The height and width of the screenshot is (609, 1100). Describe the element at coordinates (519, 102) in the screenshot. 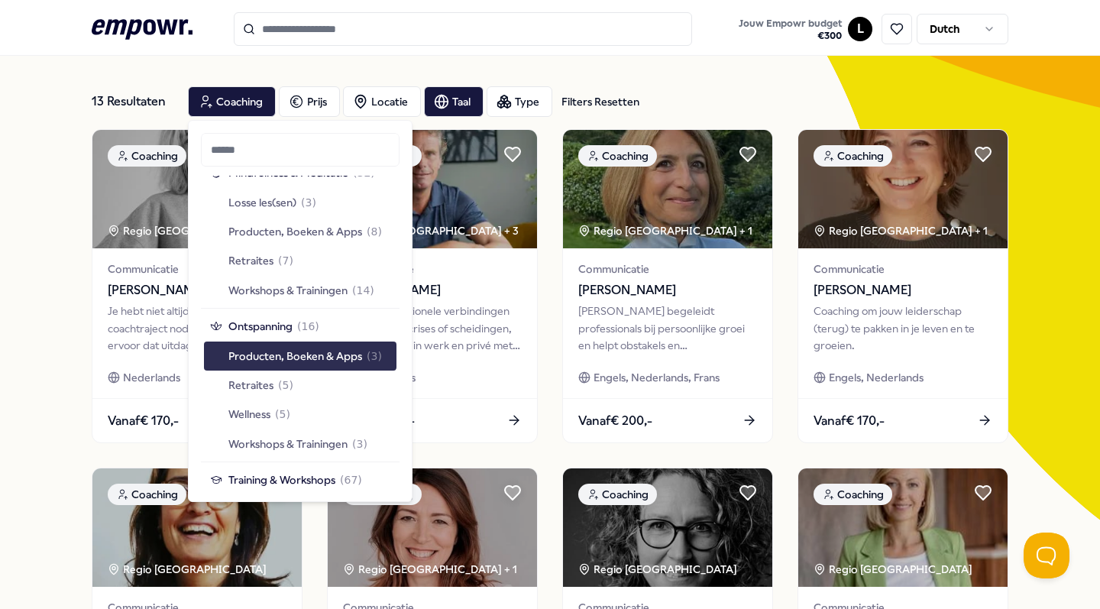

I see `div: Type` at that location.